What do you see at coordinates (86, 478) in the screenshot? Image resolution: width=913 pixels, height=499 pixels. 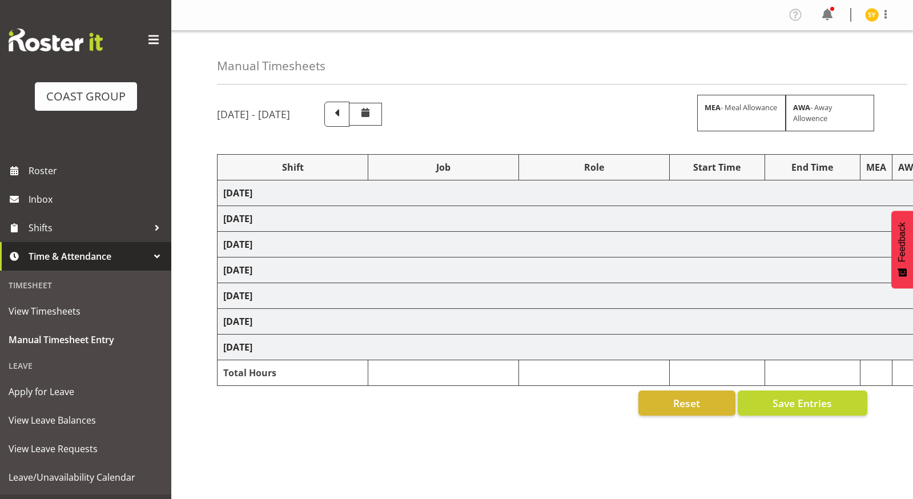 I see `a: Leave/Unavailability Calendar` at bounding box center [86, 478].